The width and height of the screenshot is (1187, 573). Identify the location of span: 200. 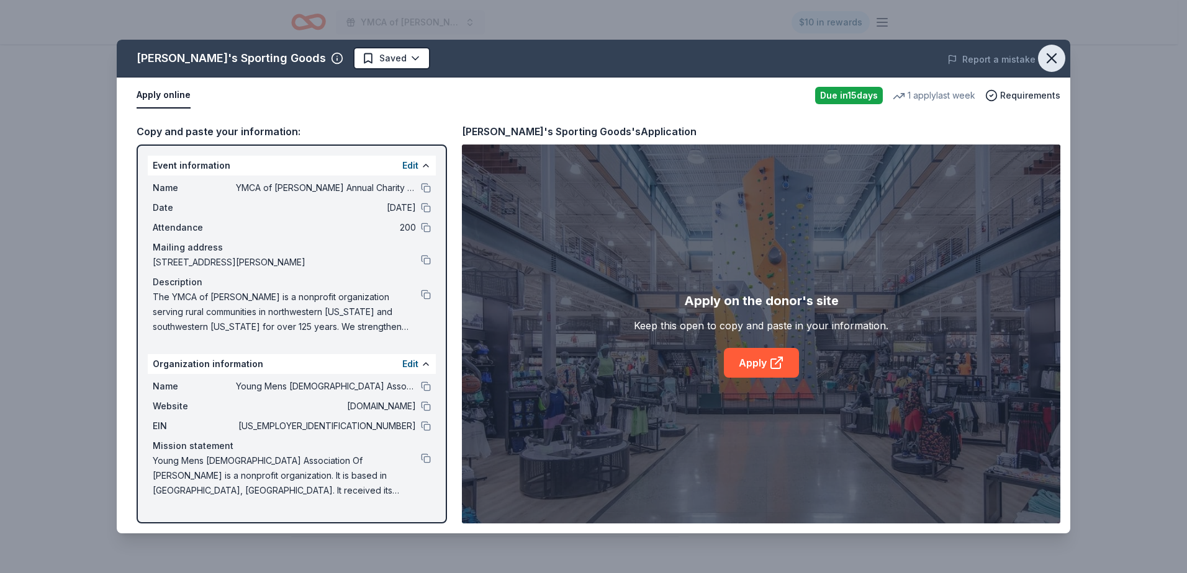
(326, 228).